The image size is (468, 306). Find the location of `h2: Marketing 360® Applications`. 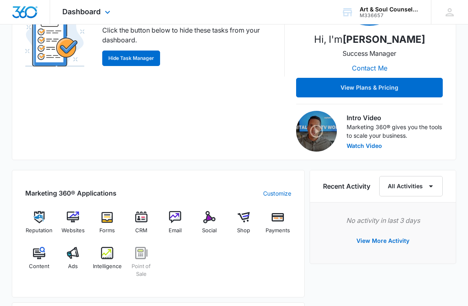

h2: Marketing 360® Applications is located at coordinates (71, 193).